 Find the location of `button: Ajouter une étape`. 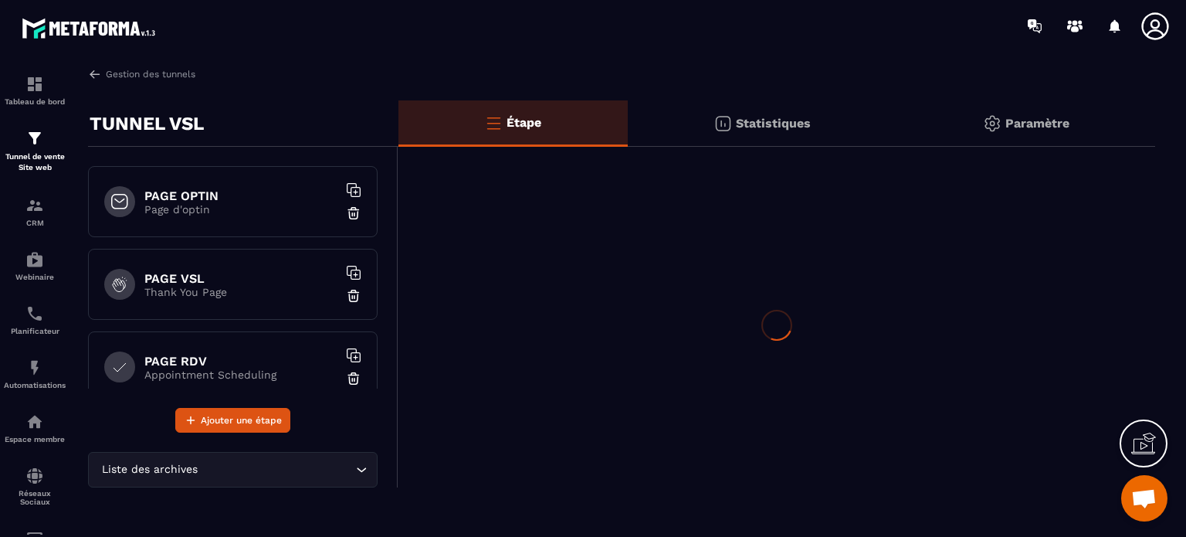

button: Ajouter une étape is located at coordinates (232, 420).